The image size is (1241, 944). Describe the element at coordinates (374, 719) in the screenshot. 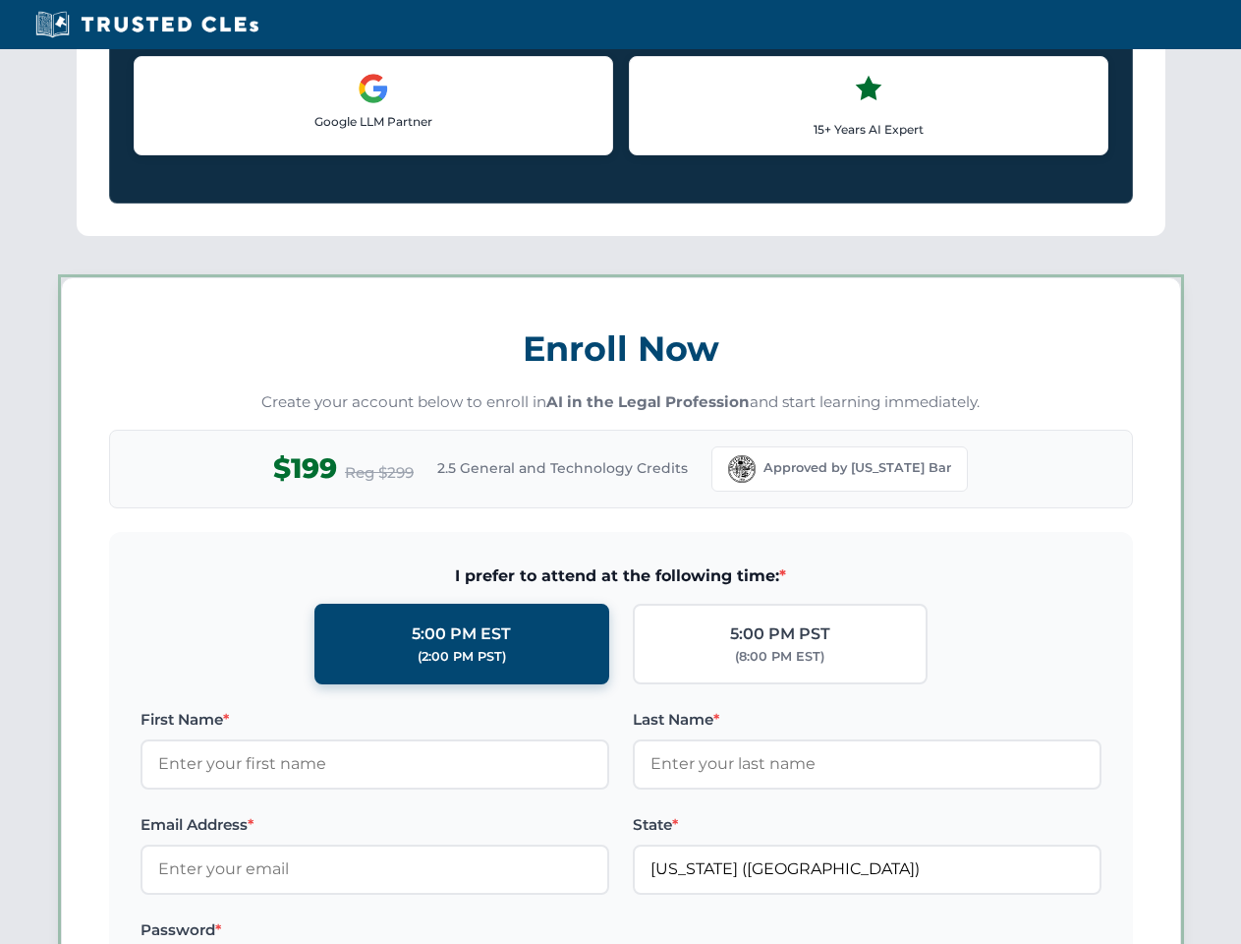

I see `label: First Name` at that location.